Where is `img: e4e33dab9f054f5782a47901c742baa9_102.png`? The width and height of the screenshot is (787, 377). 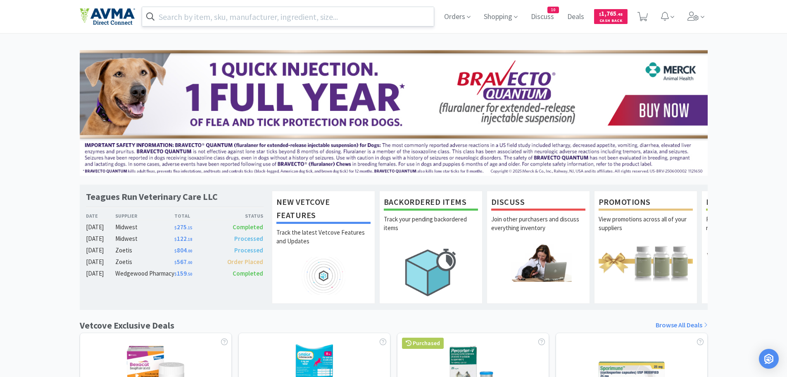 img: e4e33dab9f054f5782a47901c742baa9_102.png is located at coordinates (107, 17).